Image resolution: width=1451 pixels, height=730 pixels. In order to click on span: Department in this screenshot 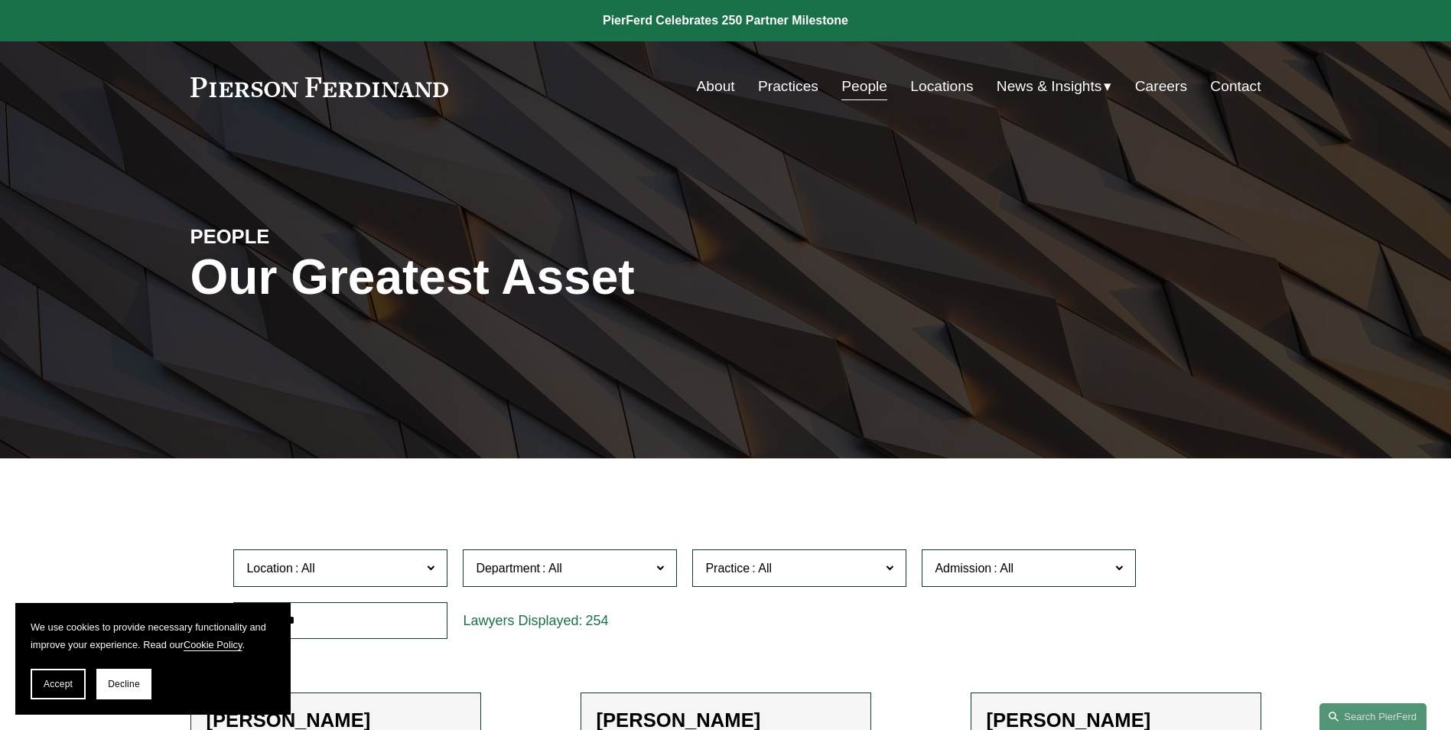, I will do `click(508, 568)`.